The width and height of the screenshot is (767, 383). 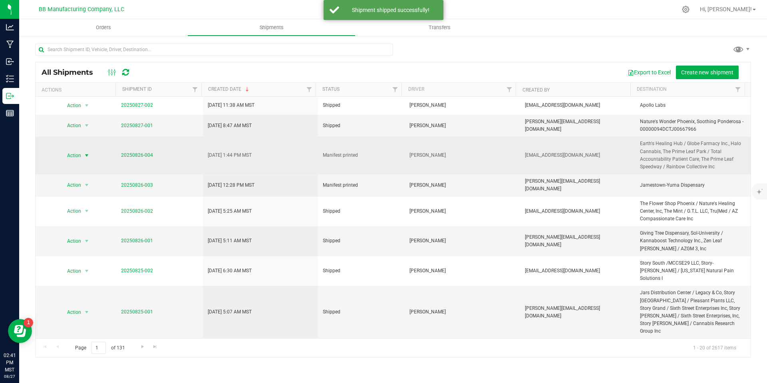 What do you see at coordinates (82, 9) in the screenshot?
I see `span: BB Manufacturing Company, LLC` at bounding box center [82, 9].